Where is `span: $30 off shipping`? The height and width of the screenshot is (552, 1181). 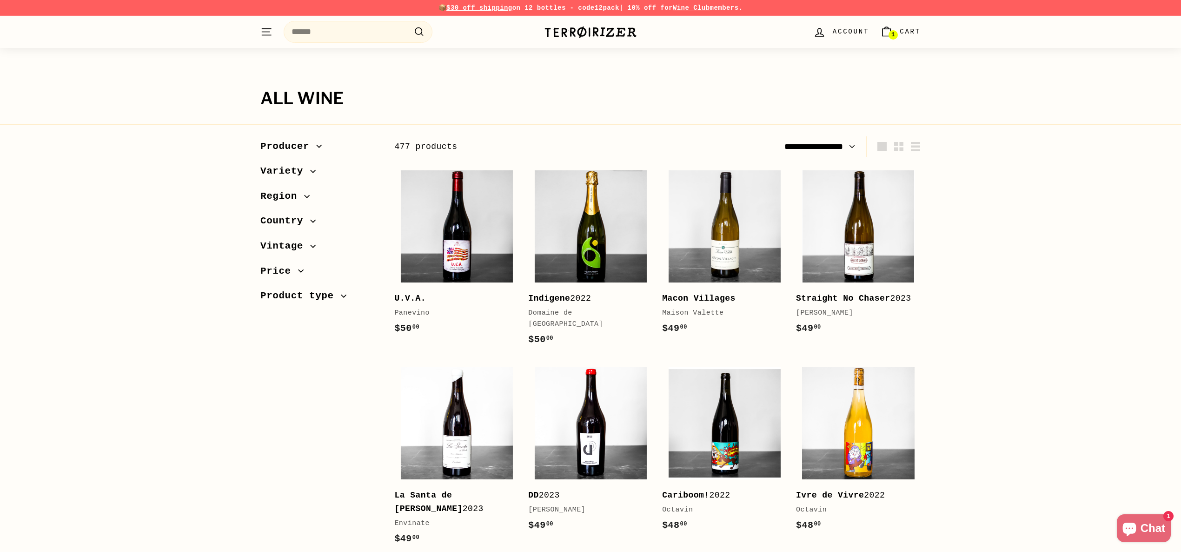 span: $30 off shipping is located at coordinates (479, 8).